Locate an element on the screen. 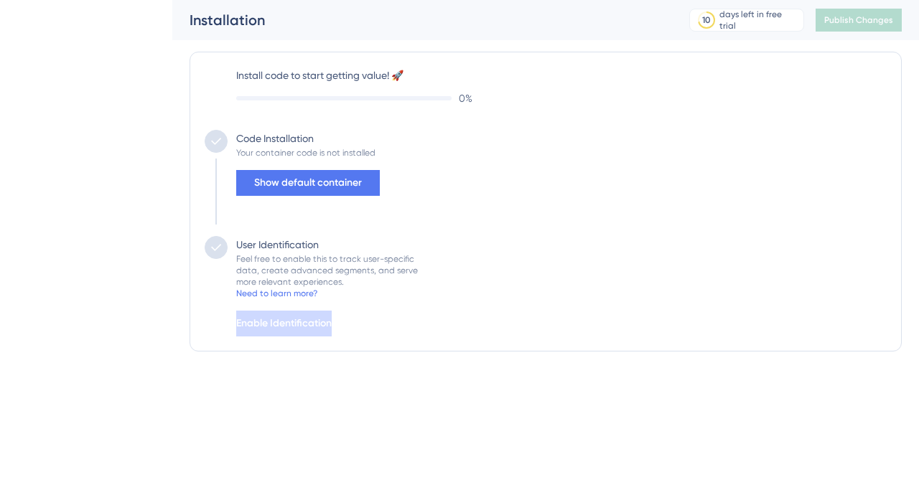  button: Enable Identification is located at coordinates (283, 324).